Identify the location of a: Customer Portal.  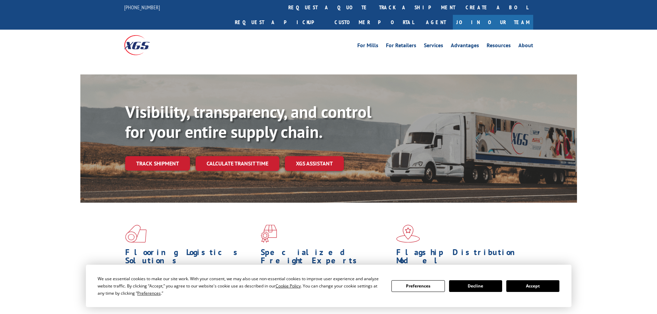
(374, 22).